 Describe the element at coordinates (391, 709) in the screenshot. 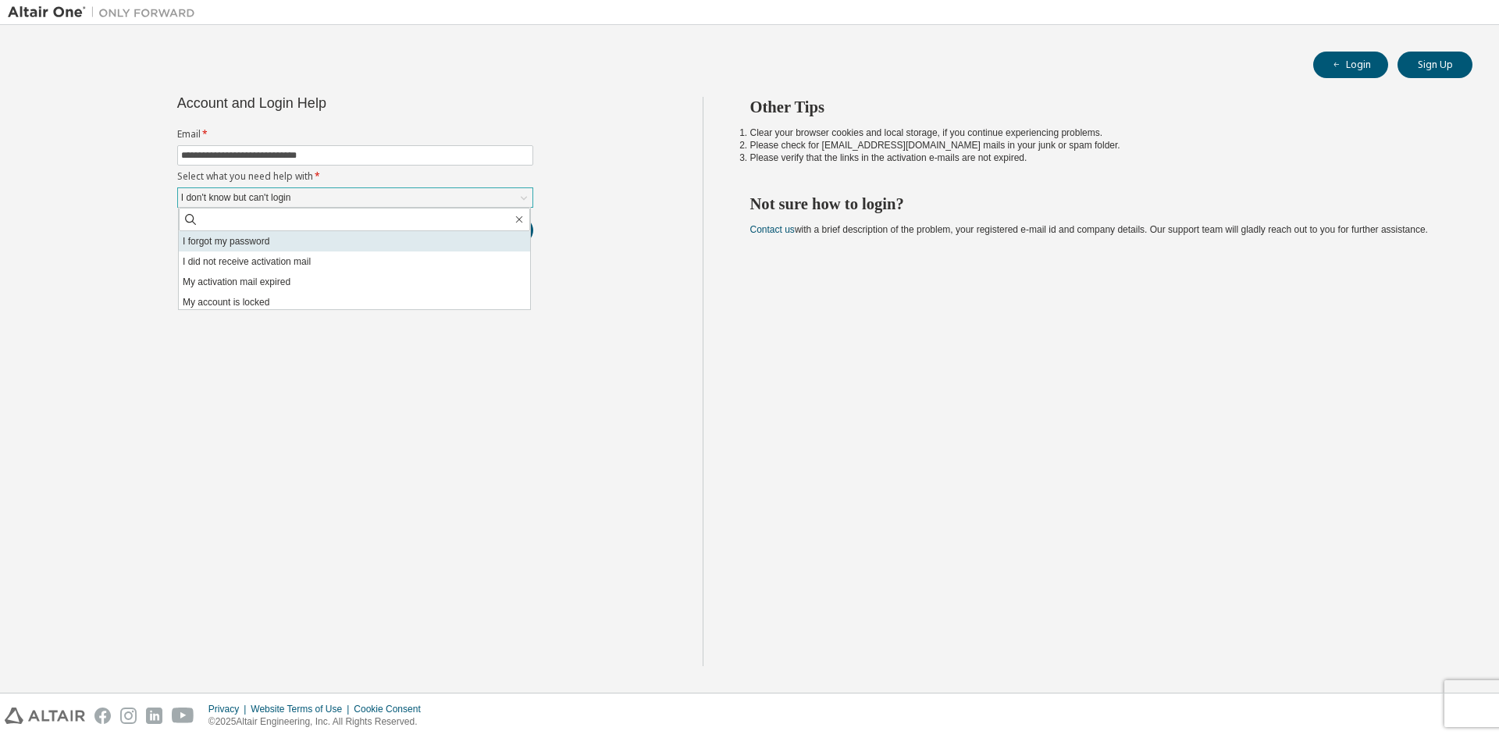

I see `div: Cookie Consent` at that location.